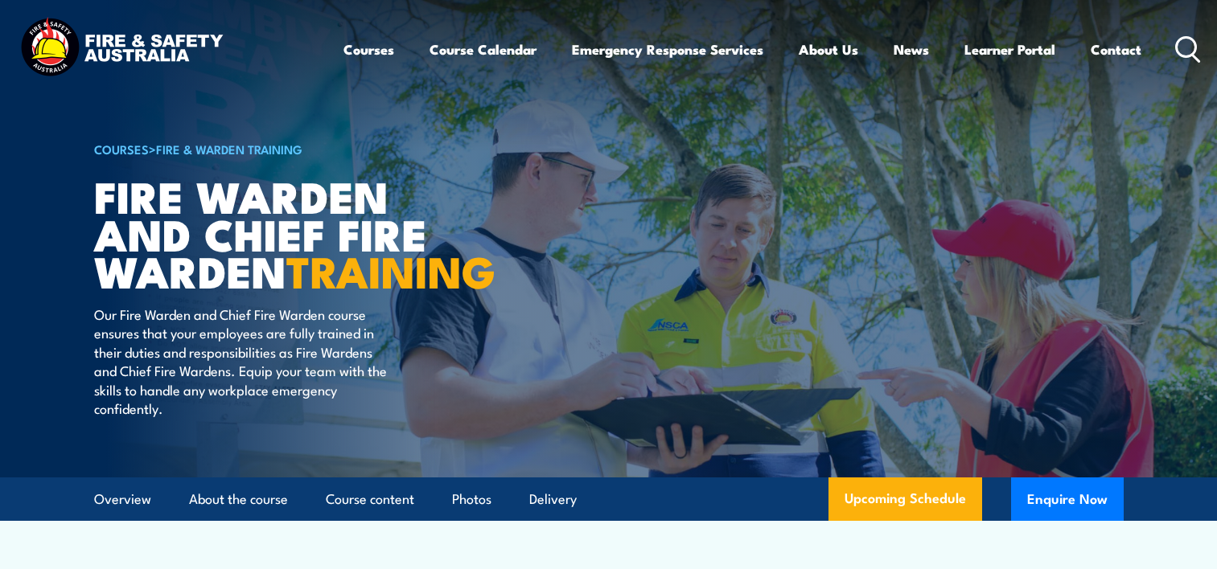  Describe the element at coordinates (293, 233) in the screenshot. I see `h1: Fire Warden and Chief Fire Warden` at that location.